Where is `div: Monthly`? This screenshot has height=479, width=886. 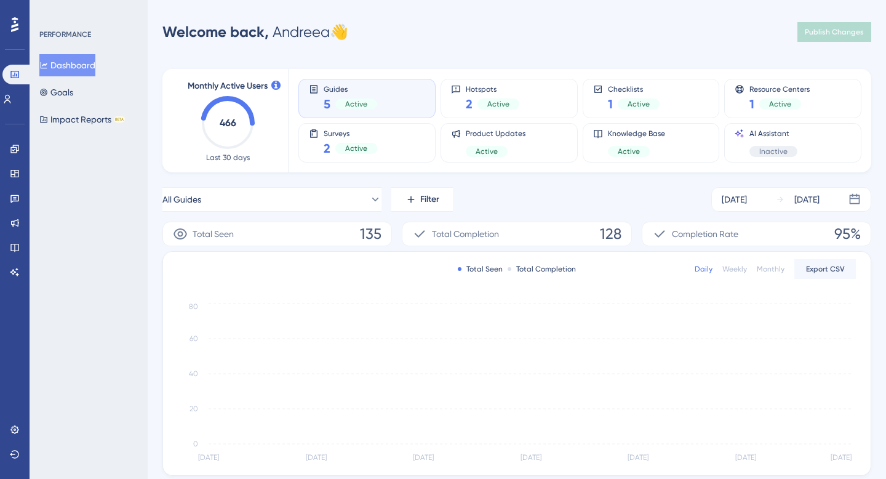 div: Monthly is located at coordinates (770, 269).